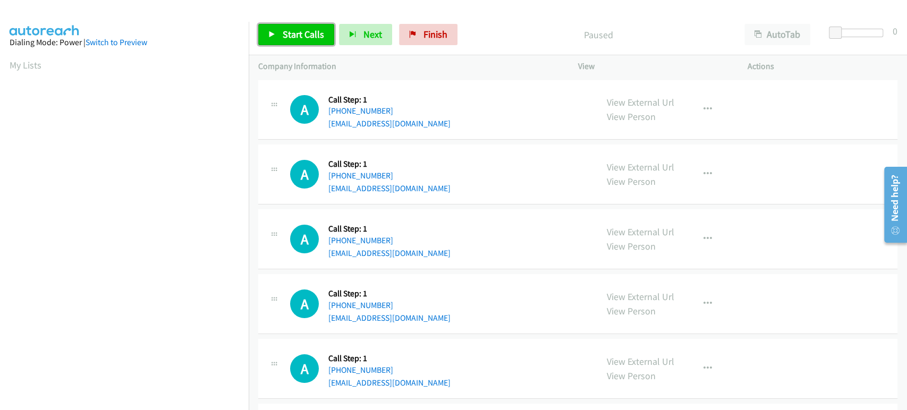 The height and width of the screenshot is (410, 907). I want to click on div: 0, so click(895, 31).